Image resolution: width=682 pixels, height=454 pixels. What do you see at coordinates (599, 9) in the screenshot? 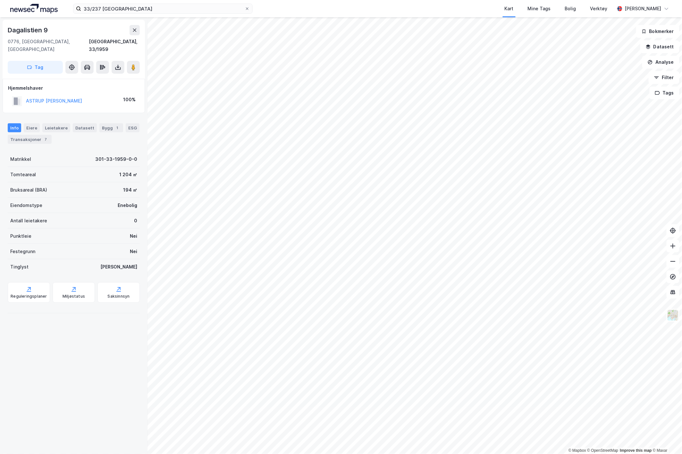
I see `div: Verktøy` at bounding box center [599, 9].